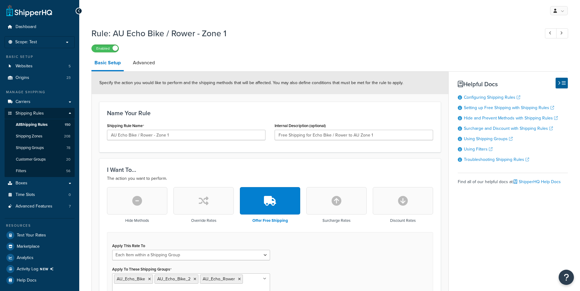  What do you see at coordinates (40, 92) in the screenshot?
I see `div: Manage Shipping` at bounding box center [40, 92].